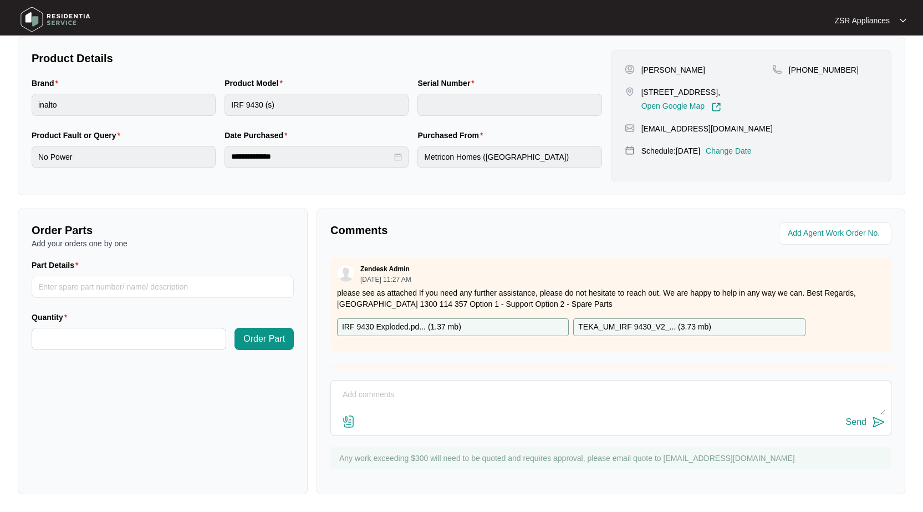 This screenshot has width=923, height=512. Describe the element at coordinates (264, 339) in the screenshot. I see `span: Order Part` at that location.